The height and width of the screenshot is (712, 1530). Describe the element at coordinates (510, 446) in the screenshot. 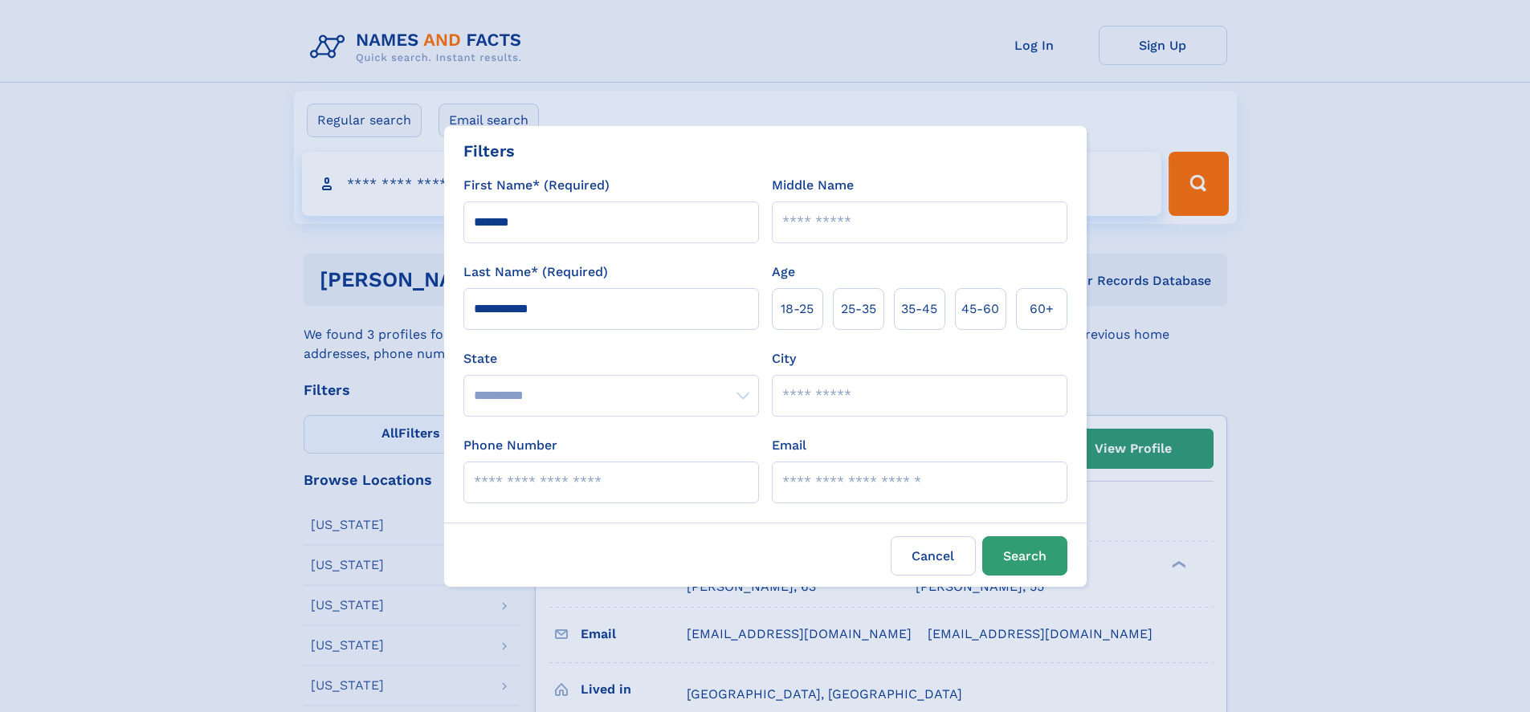

I see `label: Phone Number` at that location.